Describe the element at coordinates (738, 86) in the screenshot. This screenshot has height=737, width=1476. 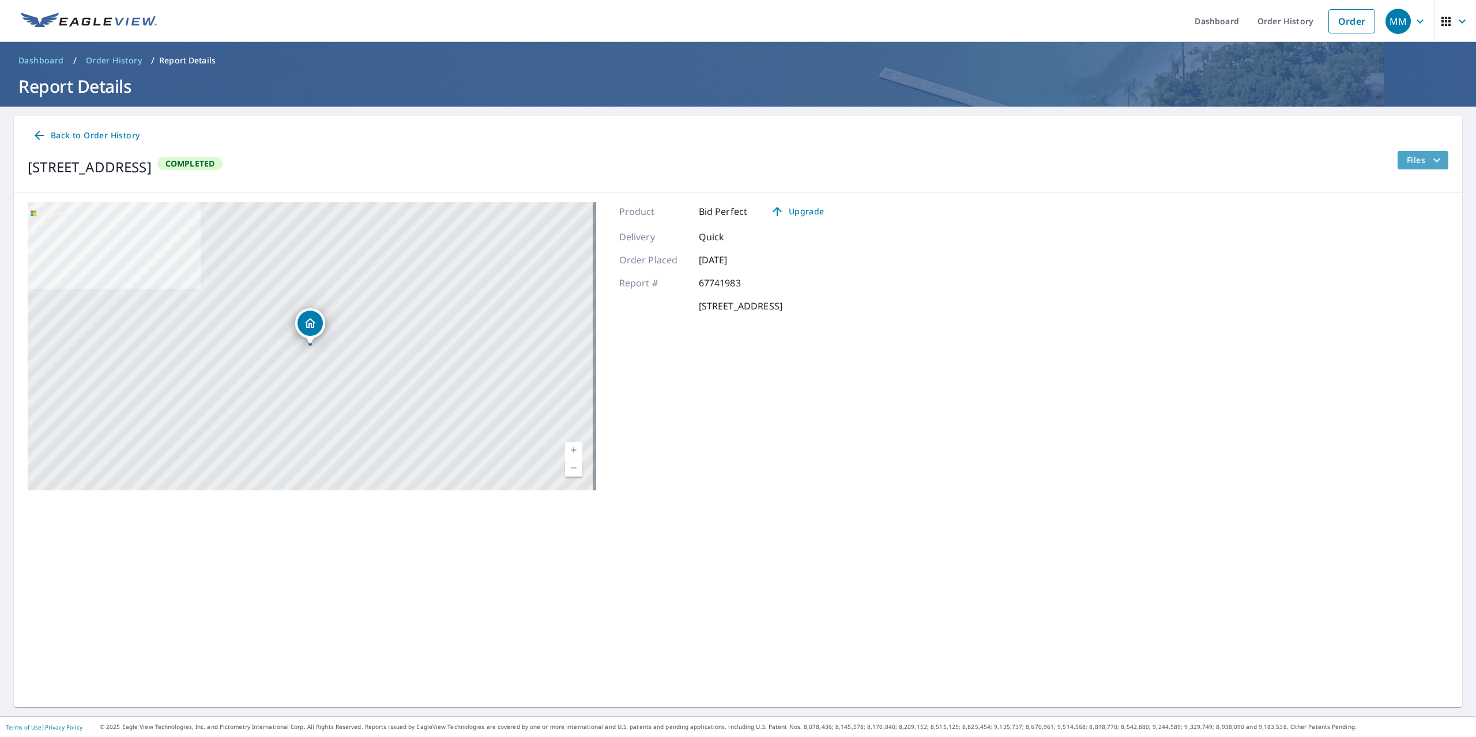
I see `h1: Report Details` at that location.